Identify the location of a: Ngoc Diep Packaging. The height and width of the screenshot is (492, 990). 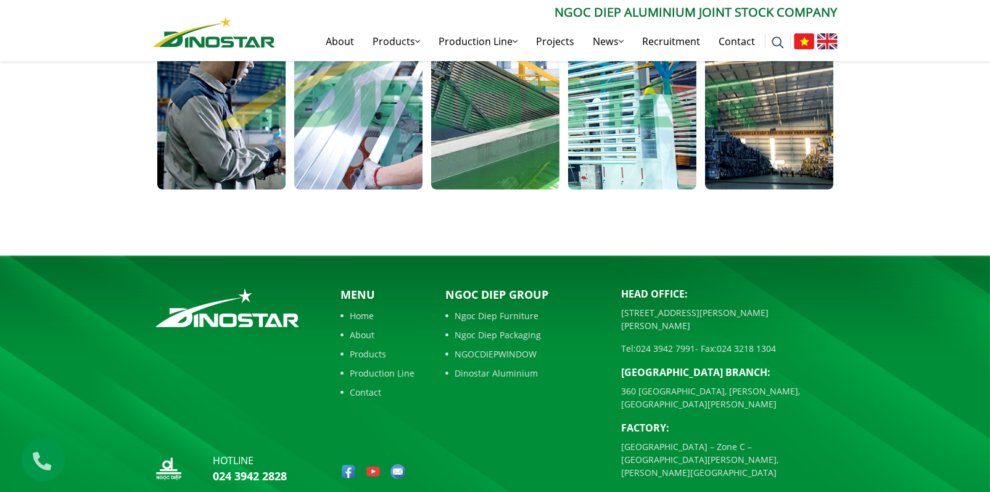
(524, 334).